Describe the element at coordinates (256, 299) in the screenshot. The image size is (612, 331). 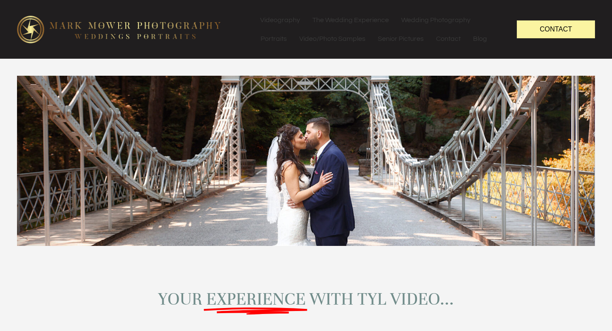
I see `span: experience` at that location.